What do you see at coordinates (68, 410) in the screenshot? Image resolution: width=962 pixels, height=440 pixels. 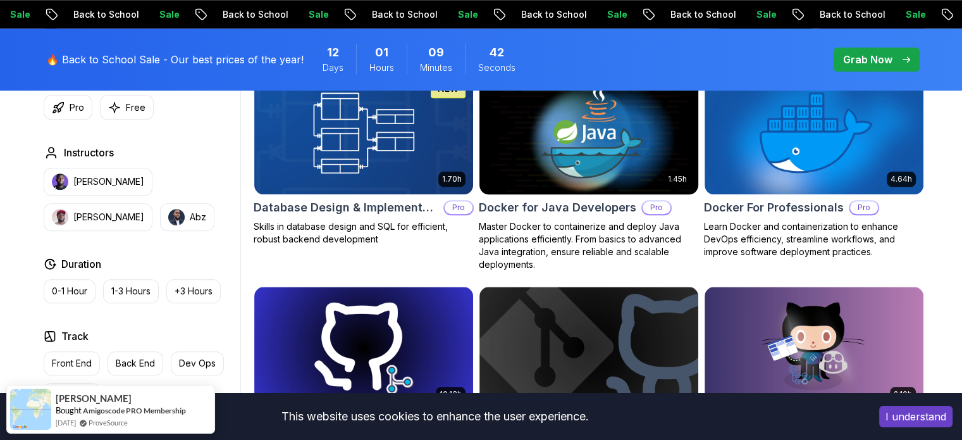 I see `span: Bought` at bounding box center [68, 410].